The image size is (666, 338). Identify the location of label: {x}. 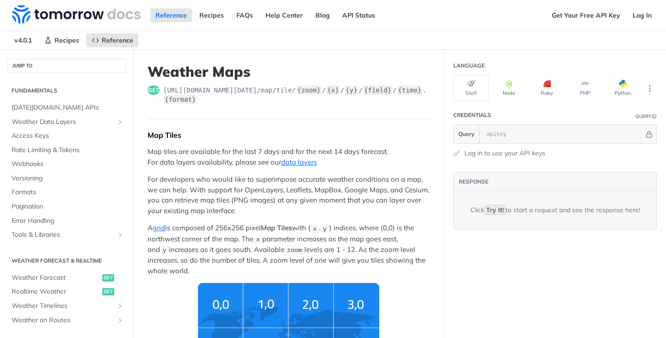
(333, 90).